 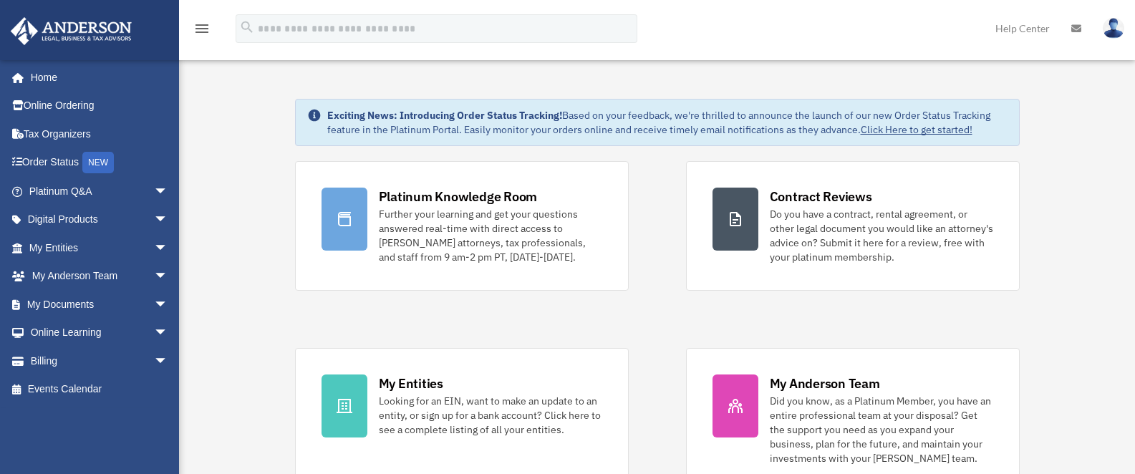 What do you see at coordinates (100, 333) in the screenshot?
I see `a: Online Learningarrow_drop_down` at bounding box center [100, 333].